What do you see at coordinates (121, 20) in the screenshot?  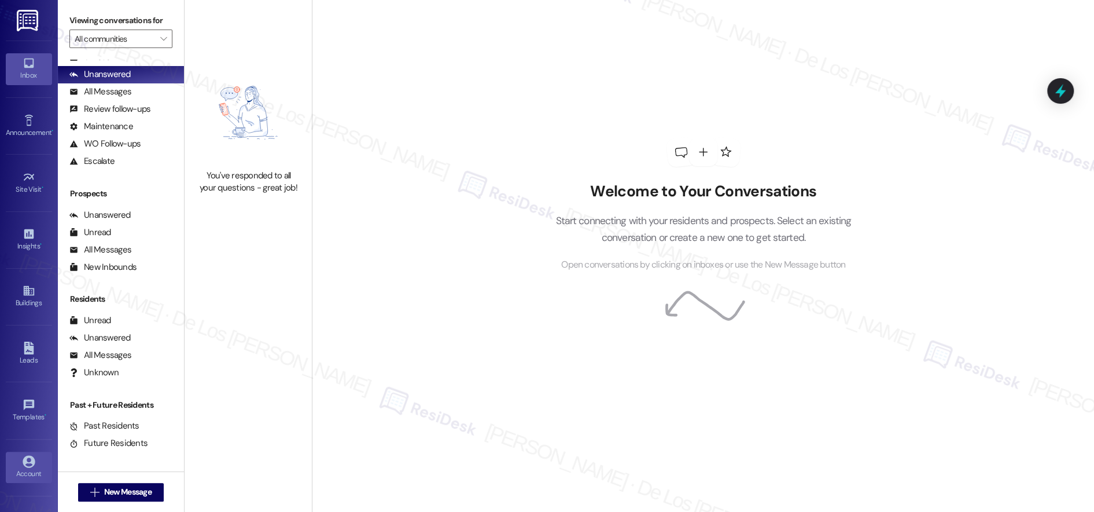 I see `label: Viewing conversations for` at bounding box center [121, 20].